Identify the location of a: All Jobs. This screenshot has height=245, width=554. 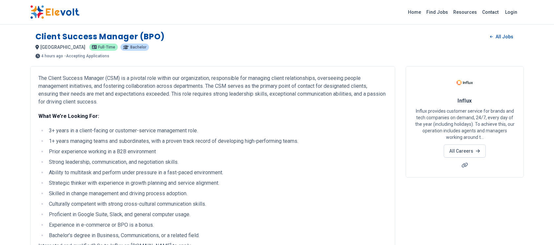
(501, 37).